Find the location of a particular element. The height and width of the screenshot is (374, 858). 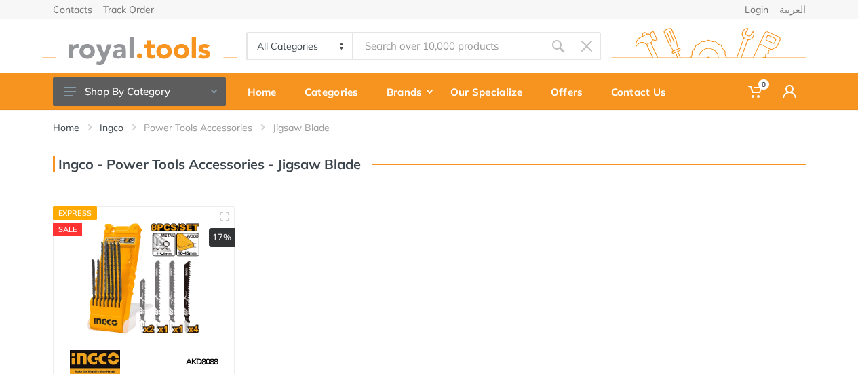

nav: breadcrumb is located at coordinates (430, 128).